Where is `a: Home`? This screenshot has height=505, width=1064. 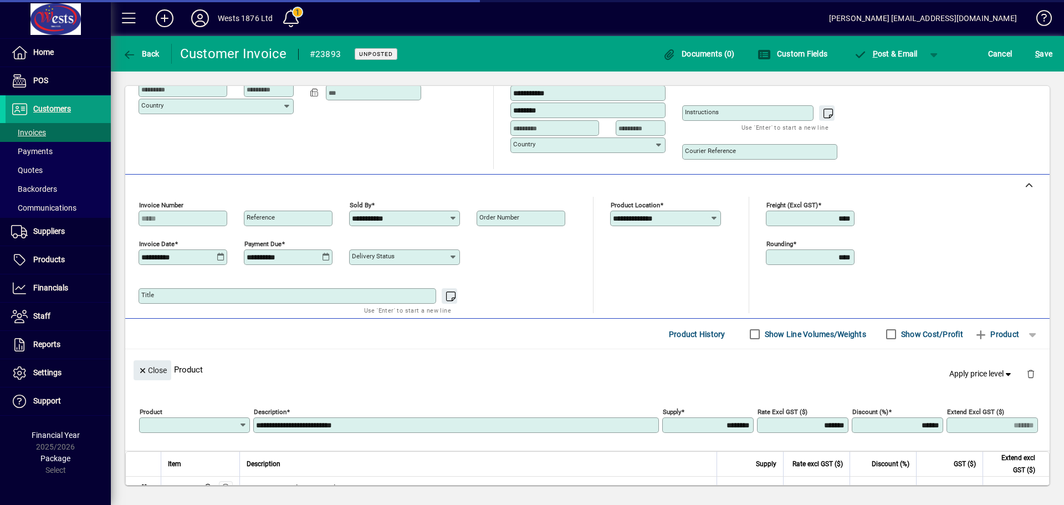
a: Home is located at coordinates (58, 53).